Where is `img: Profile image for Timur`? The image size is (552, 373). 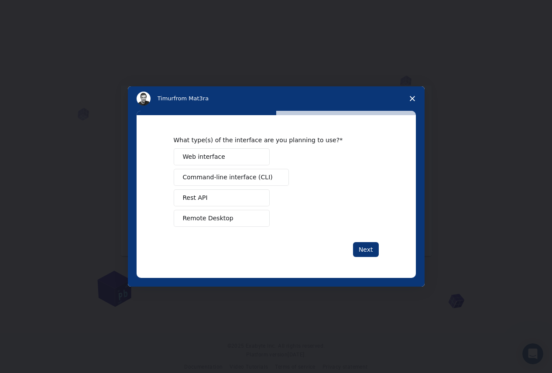 img: Profile image for Timur is located at coordinates (143, 99).